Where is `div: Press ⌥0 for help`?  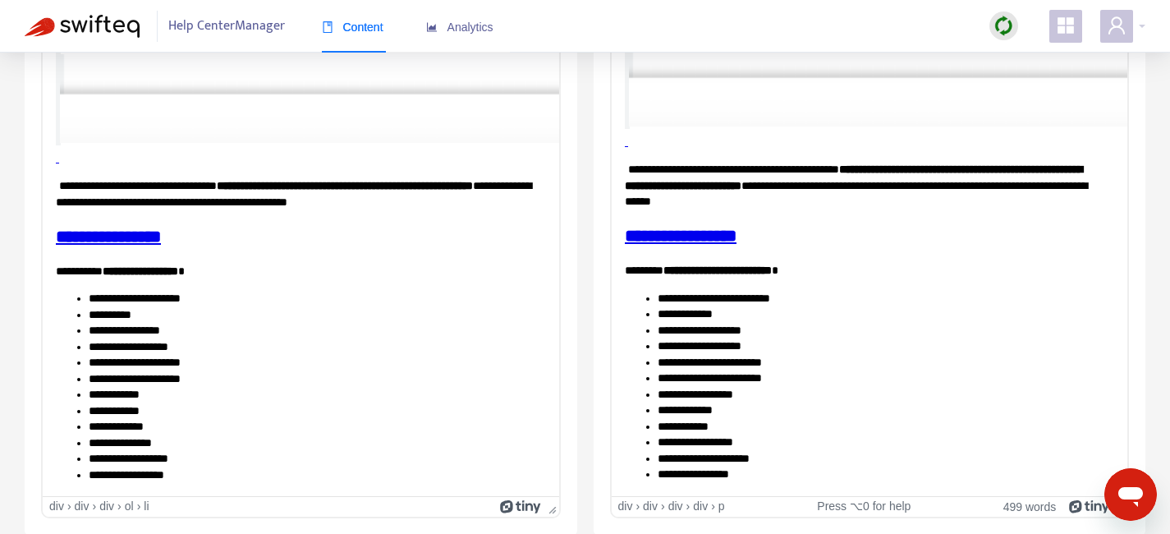
div: Press ⌥0 for help is located at coordinates (864, 506).